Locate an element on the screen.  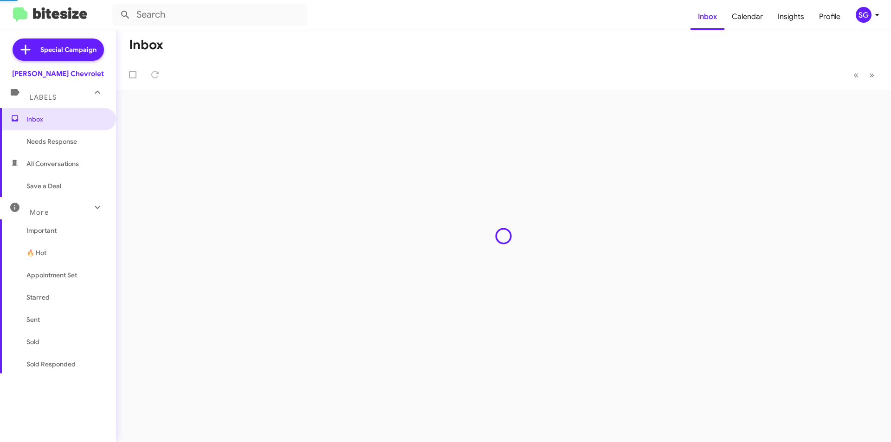
span: Profile is located at coordinates (830, 17).